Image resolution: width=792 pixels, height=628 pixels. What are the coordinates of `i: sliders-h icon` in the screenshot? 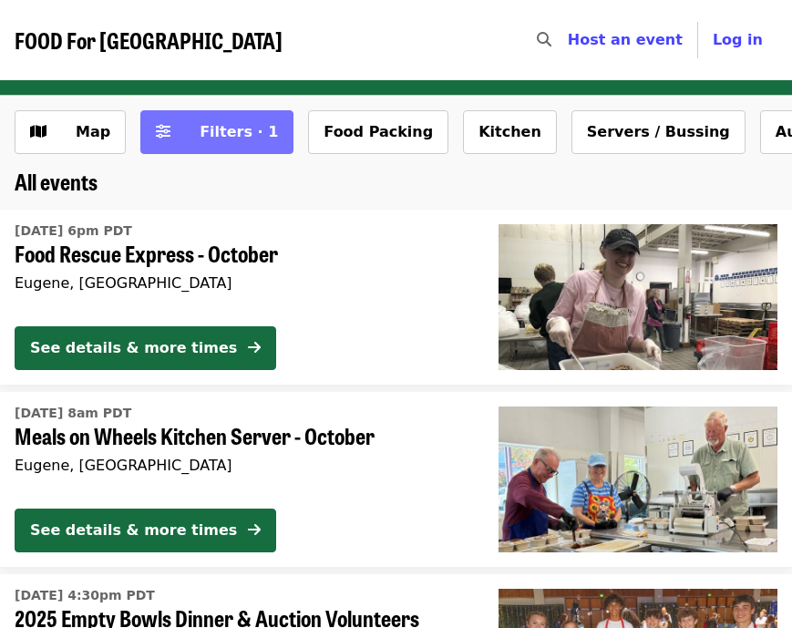 It's located at (163, 131).